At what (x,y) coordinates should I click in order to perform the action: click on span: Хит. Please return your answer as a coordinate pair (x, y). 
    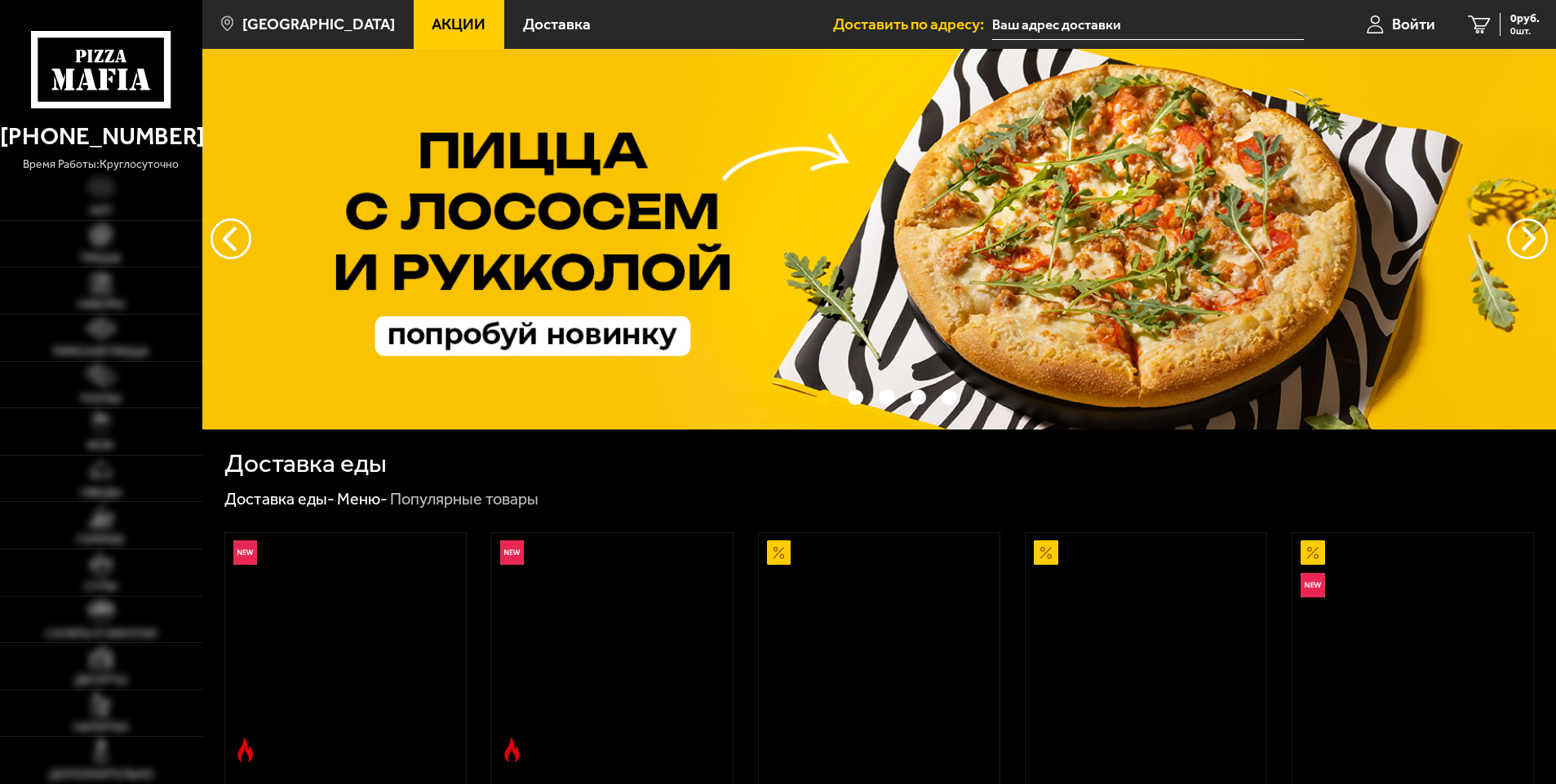
    Looking at the image, I should click on (102, 211).